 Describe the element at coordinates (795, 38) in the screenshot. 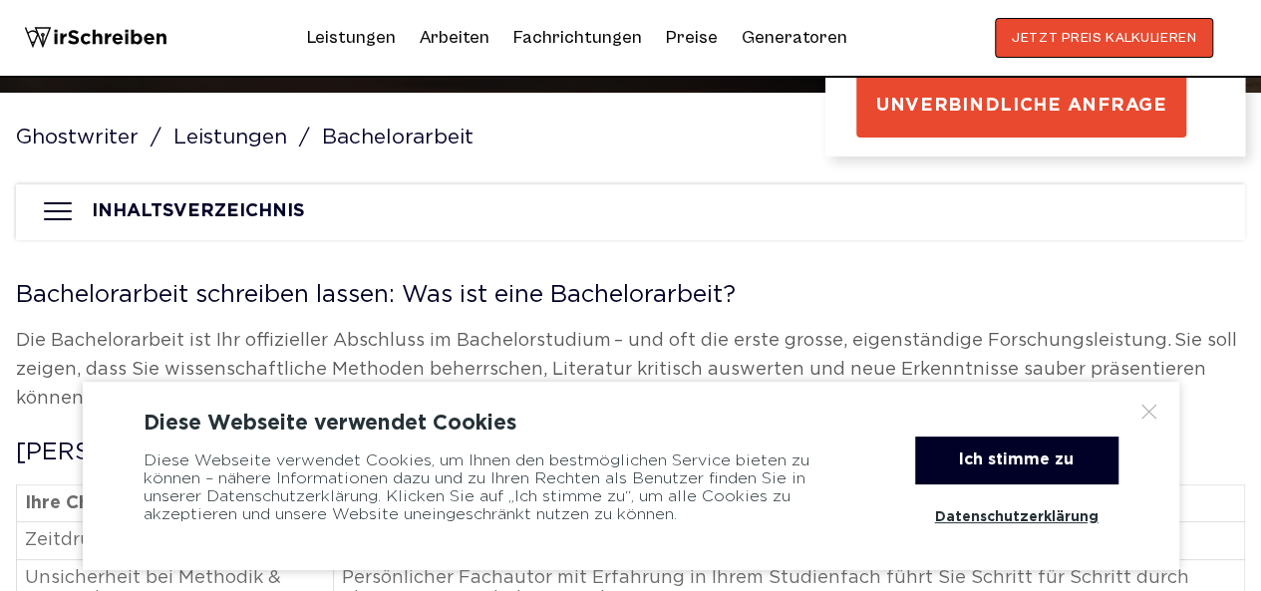

I see `a: Generatoren` at that location.